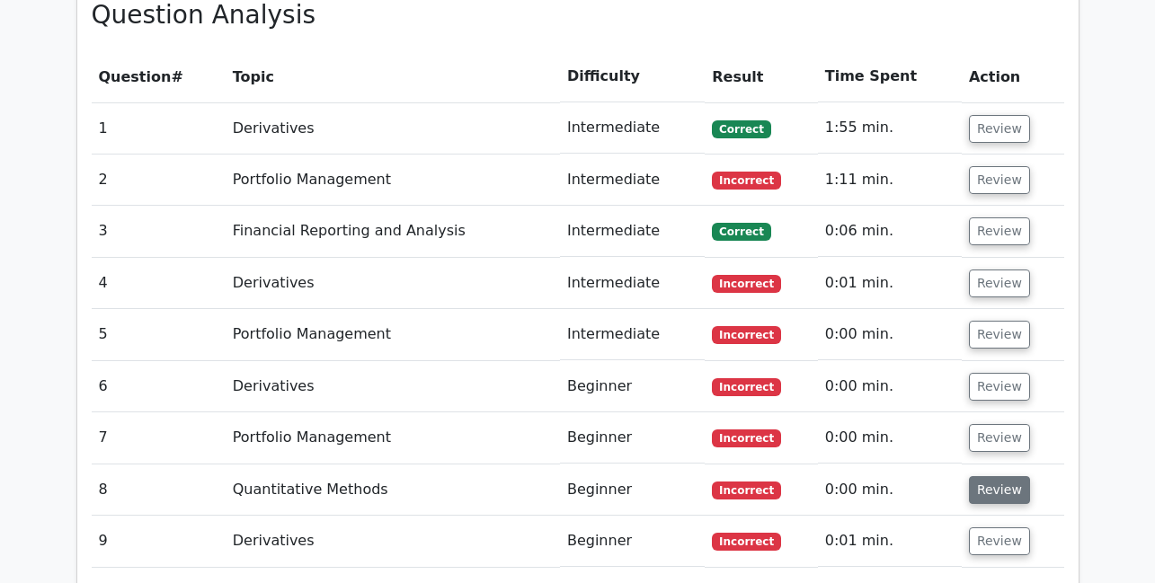 Image resolution: width=1155 pixels, height=583 pixels. What do you see at coordinates (890, 128) in the screenshot?
I see `td: 1:55 min.` at bounding box center [890, 128].